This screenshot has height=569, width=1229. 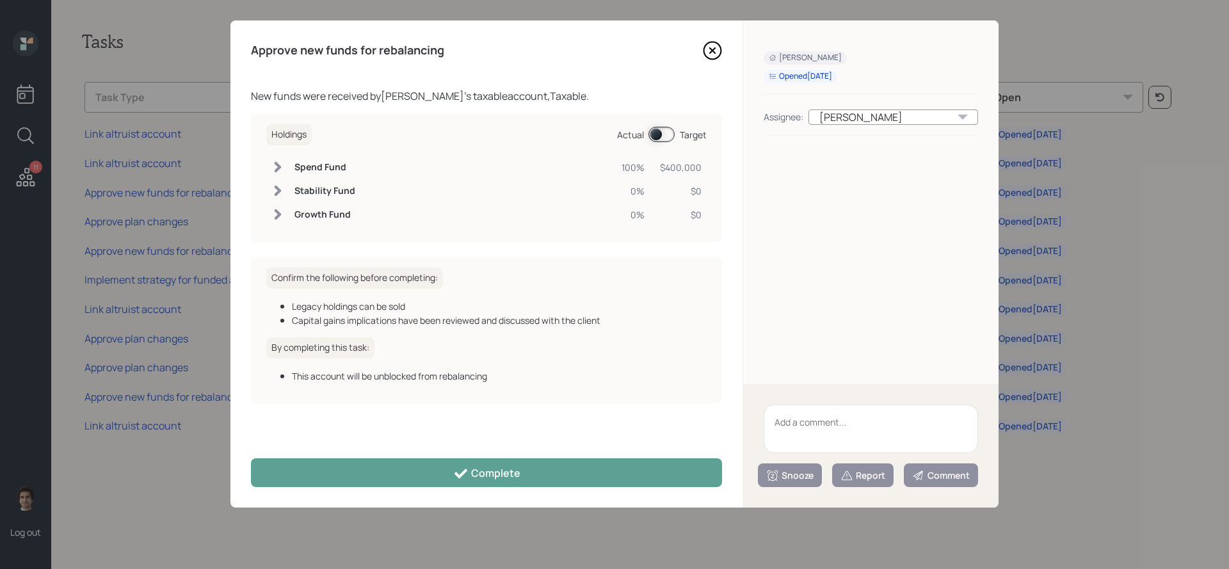 What do you see at coordinates (486, 474) in the screenshot?
I see `div: Complete` at bounding box center [486, 474].